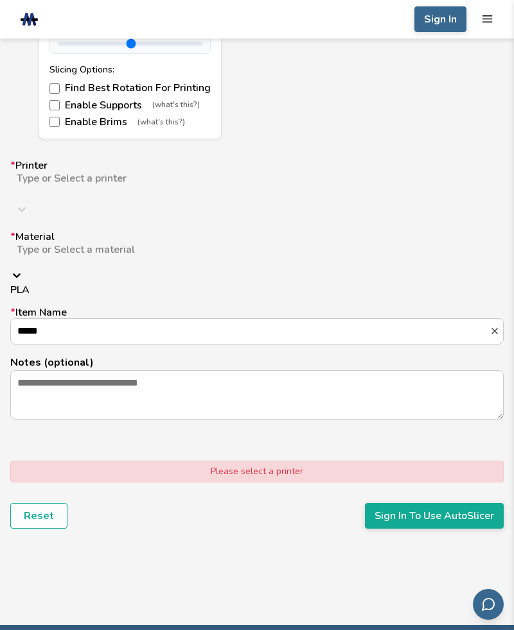  I want to click on input: *MaterialType or Select a materialPLA, so click(157, 262).